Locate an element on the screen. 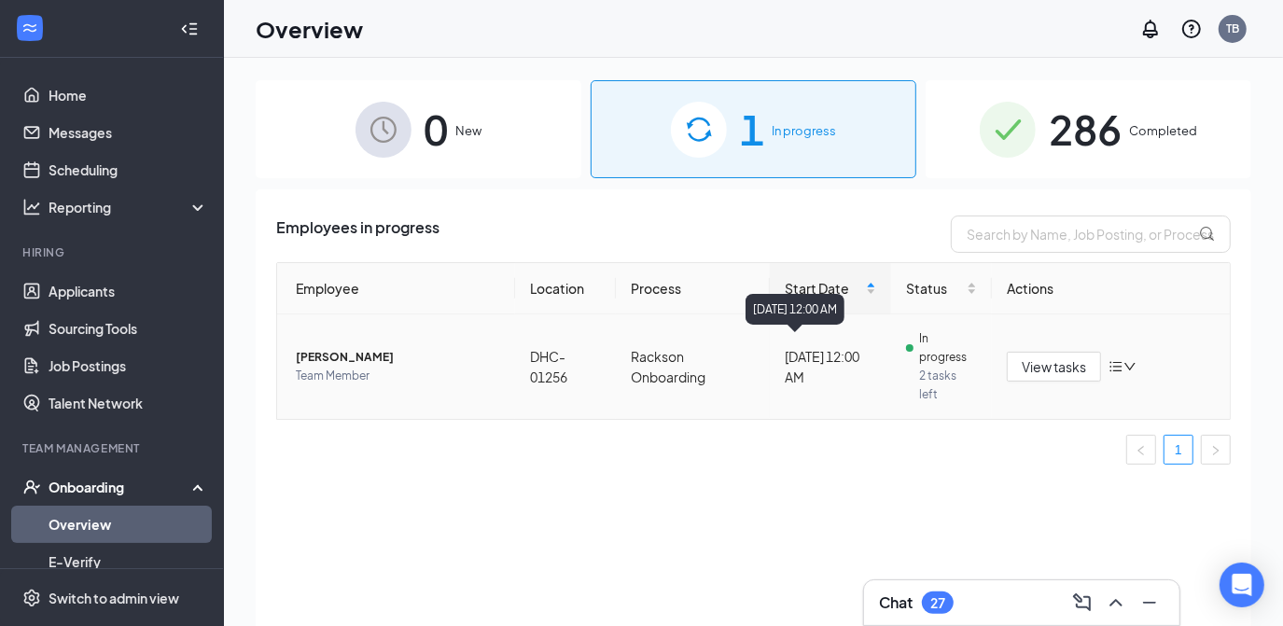 The image size is (1283, 626). div: Onboarding is located at coordinates (120, 487).